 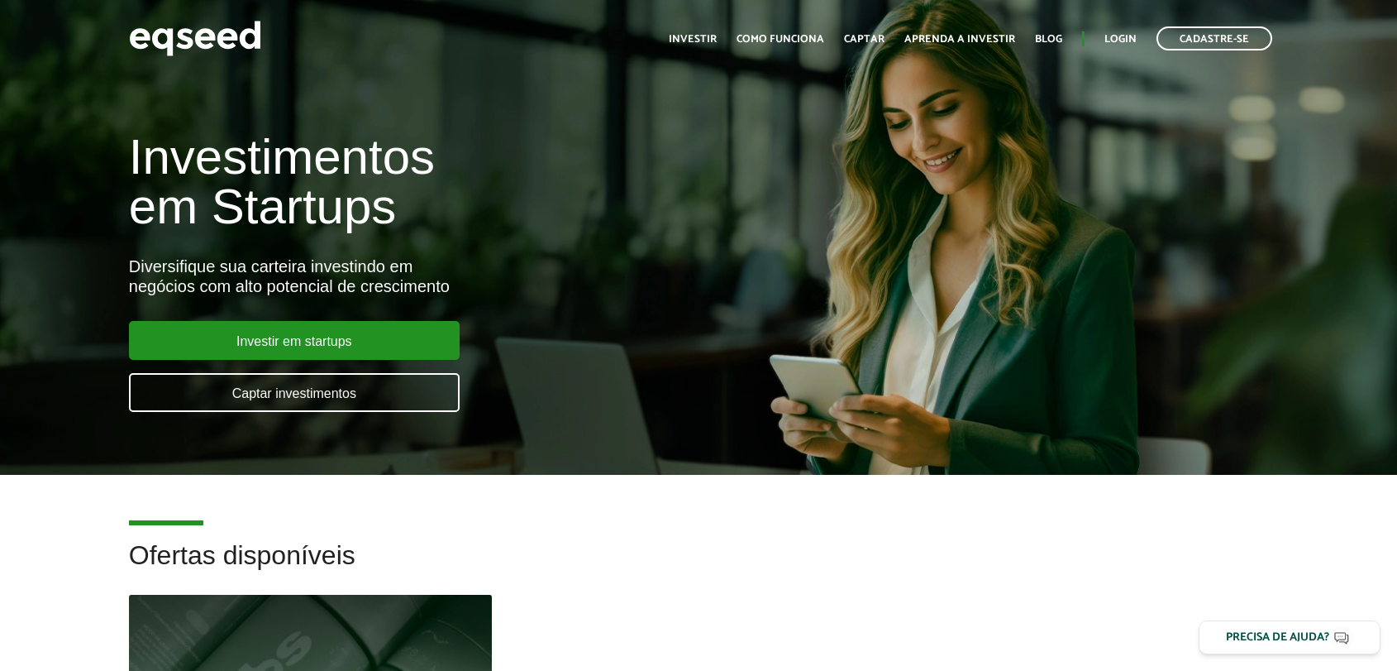 I want to click on h2: Ofertas disponíveis, so click(x=699, y=567).